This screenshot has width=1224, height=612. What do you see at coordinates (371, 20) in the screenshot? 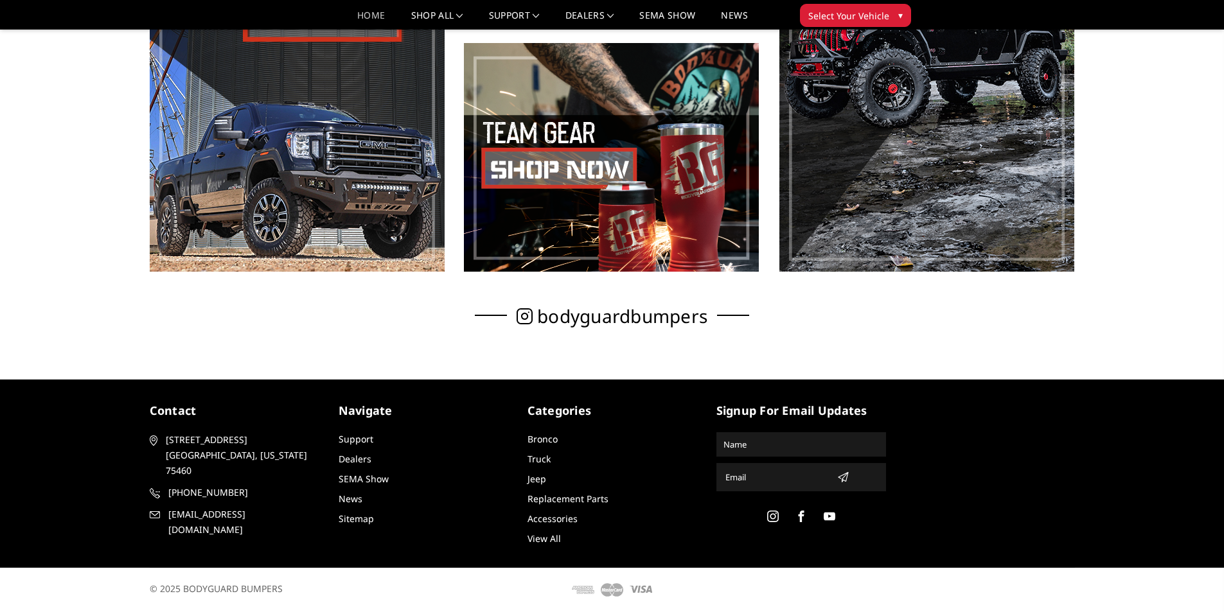
I see `a: Home` at bounding box center [371, 20].